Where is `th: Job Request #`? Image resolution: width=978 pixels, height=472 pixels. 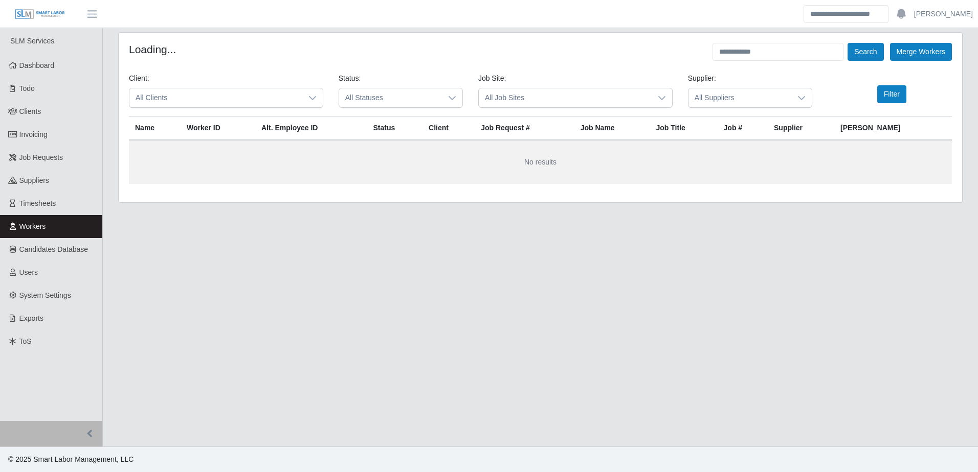 th: Job Request # is located at coordinates (524, 128).